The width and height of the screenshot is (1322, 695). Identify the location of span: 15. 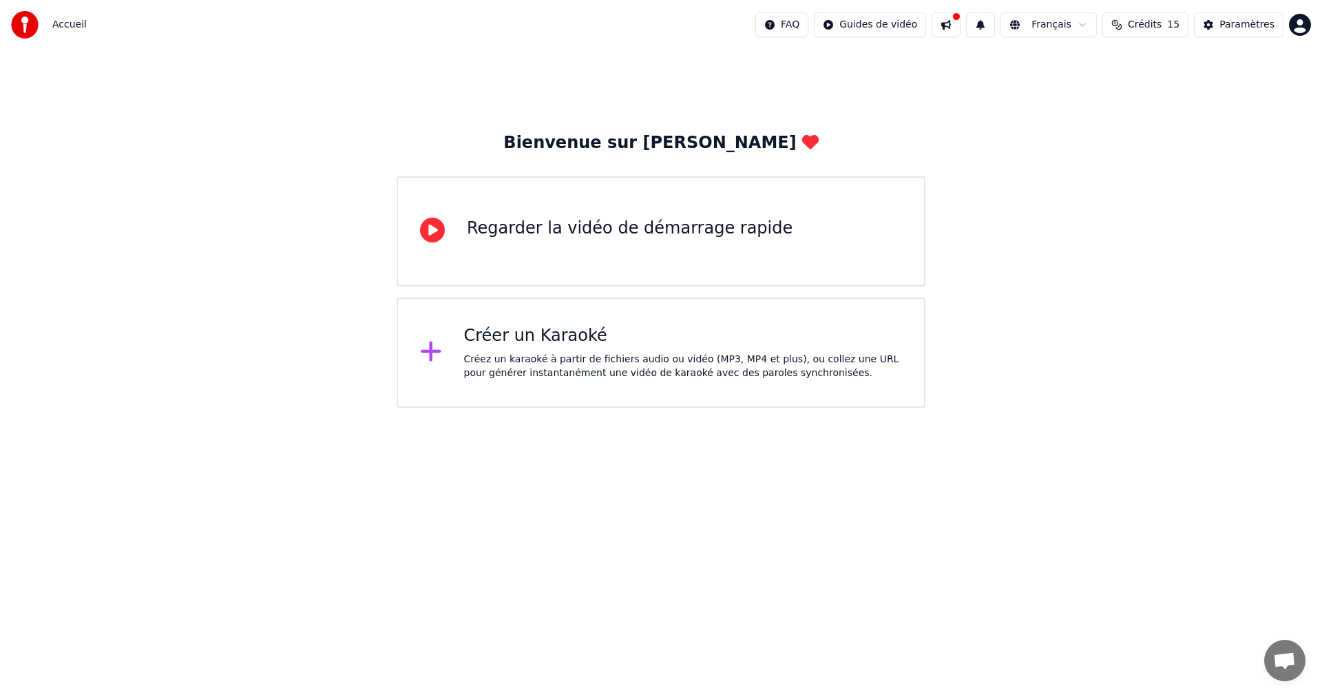
(1173, 25).